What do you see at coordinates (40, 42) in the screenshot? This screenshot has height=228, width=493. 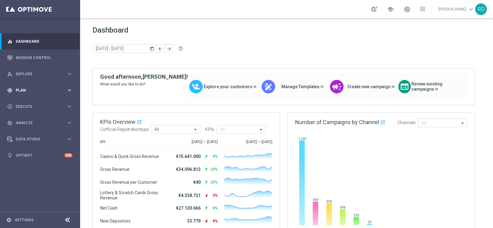 I see `div: equalizer Dashboard` at bounding box center [40, 42].